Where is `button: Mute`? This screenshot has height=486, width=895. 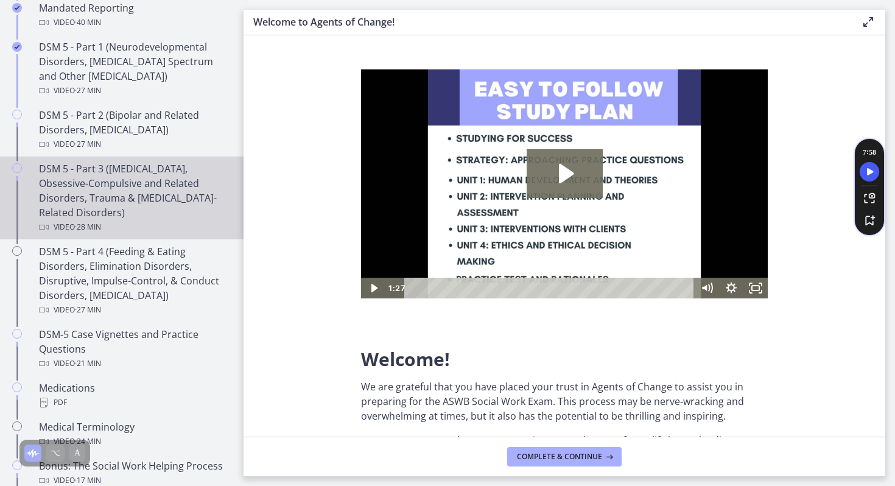 button: Mute is located at coordinates (346, 219).